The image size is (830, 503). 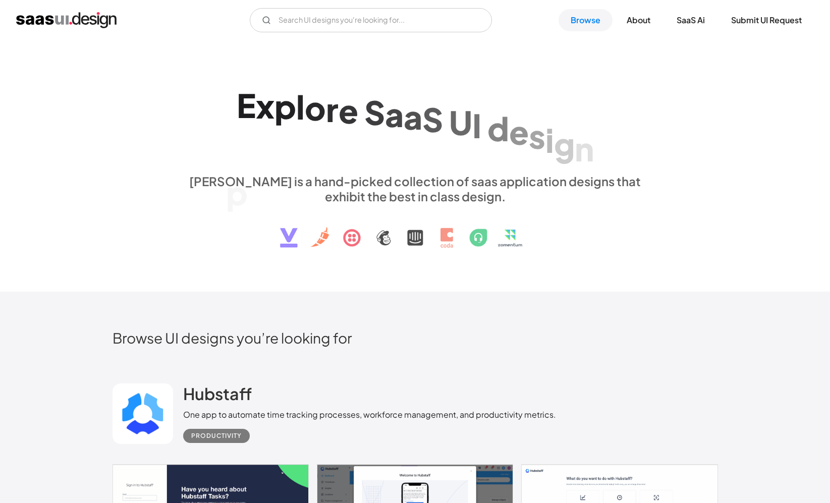 I want to click on h2: Browse UI designs you’re looking for, so click(x=415, y=338).